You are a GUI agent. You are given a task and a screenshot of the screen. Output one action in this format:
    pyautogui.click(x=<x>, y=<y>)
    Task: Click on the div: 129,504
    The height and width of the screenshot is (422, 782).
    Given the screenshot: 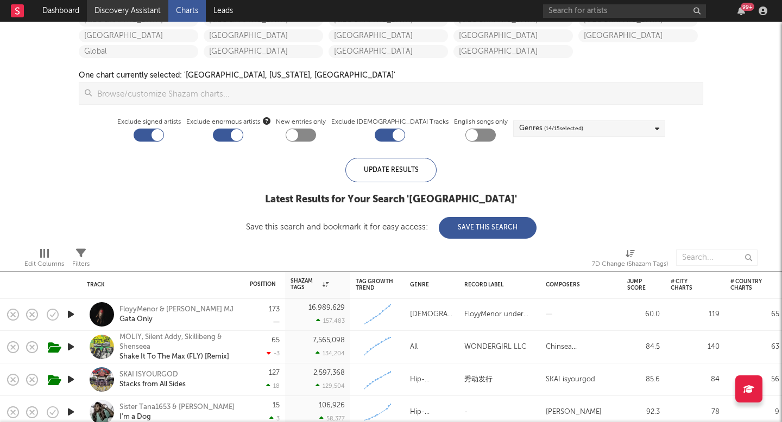 What is the action you would take?
    pyautogui.click(x=330, y=386)
    